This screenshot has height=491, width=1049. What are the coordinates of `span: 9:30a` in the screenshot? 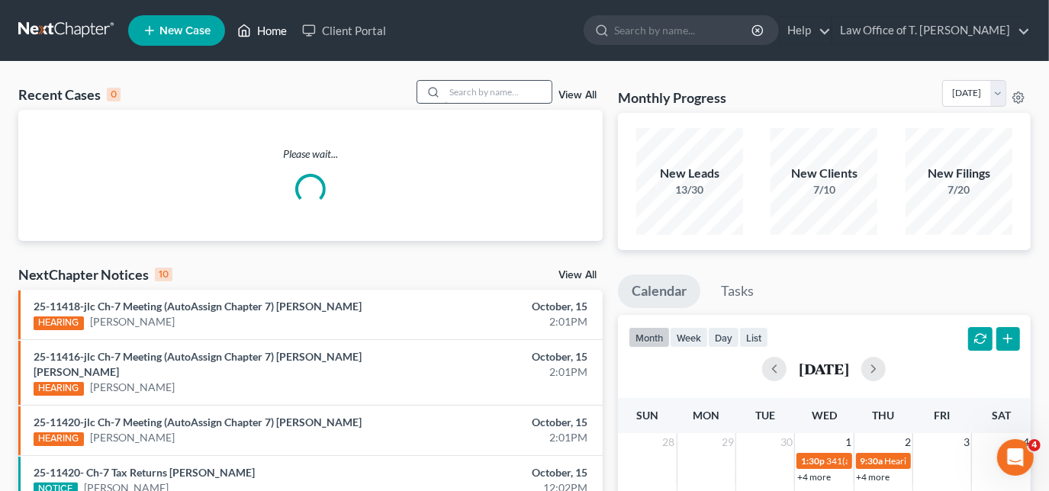 It's located at (872, 461).